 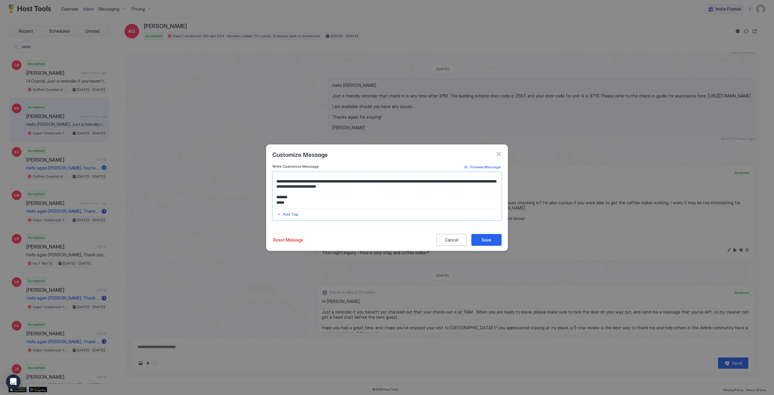 I want to click on span: Customize Message, so click(x=300, y=154).